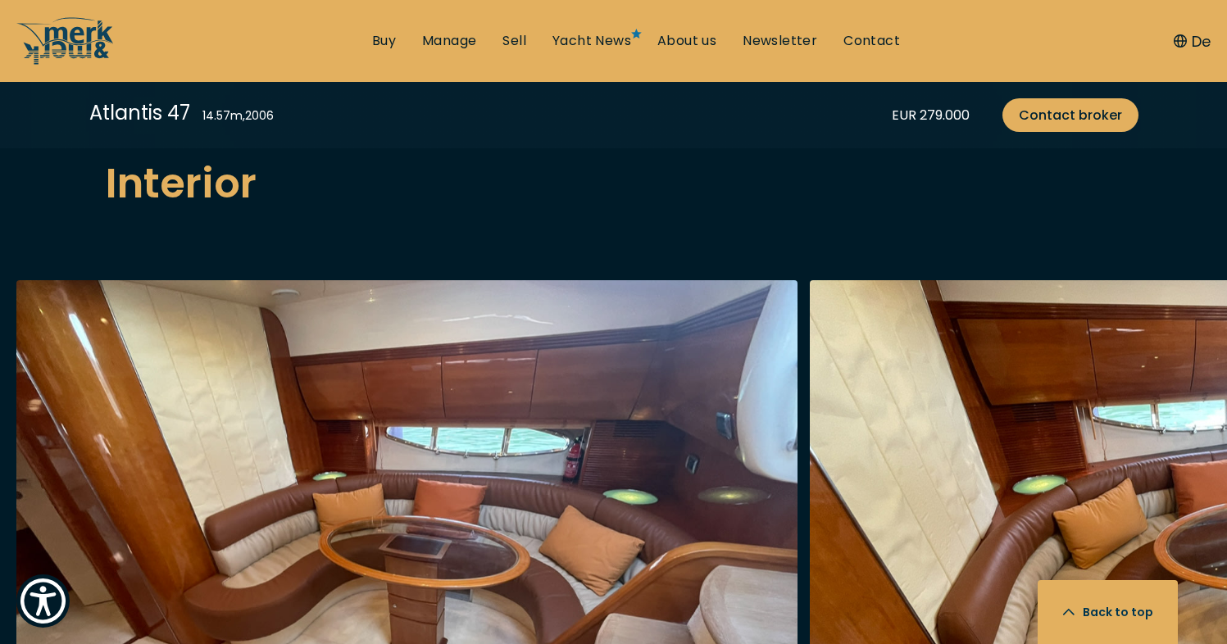 This screenshot has height=644, width=1227. What do you see at coordinates (139, 112) in the screenshot?
I see `div: Atlantis 47` at bounding box center [139, 112].